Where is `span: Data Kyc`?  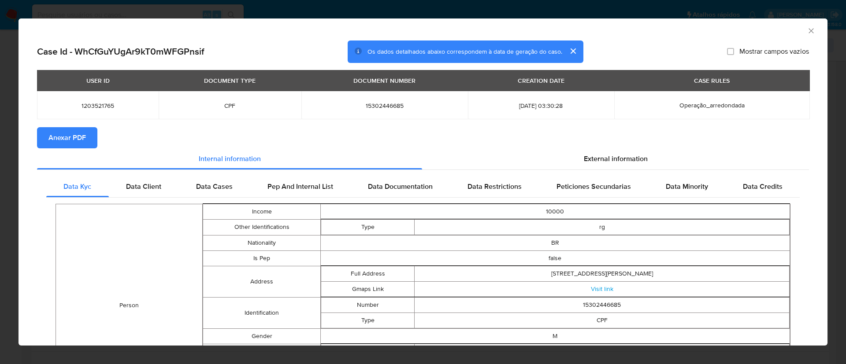 span: Data Kyc is located at coordinates (77, 186).